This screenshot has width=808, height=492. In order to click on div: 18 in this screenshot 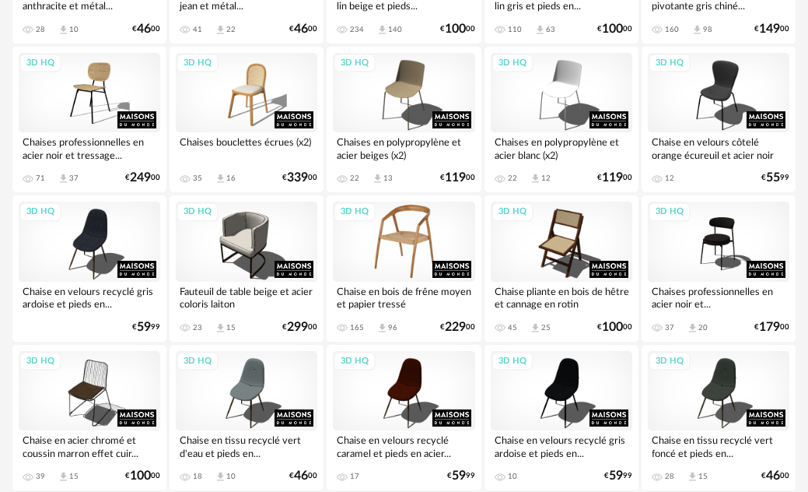, I will do `click(198, 476)`.